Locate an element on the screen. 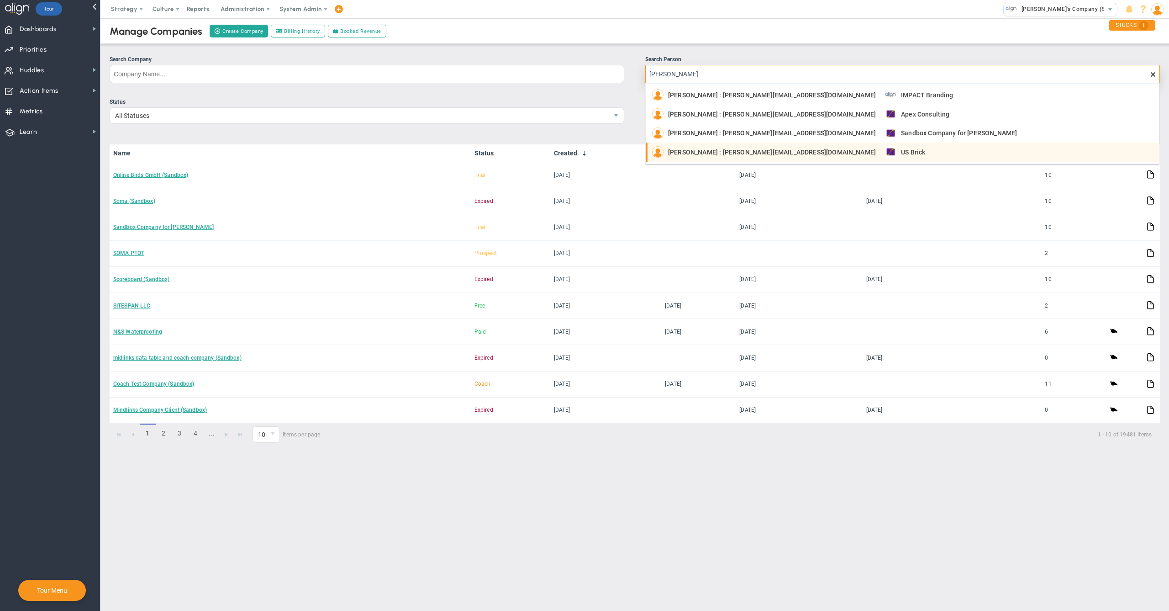 Image resolution: width=1169 pixels, height=611 pixels. span: Priorities is located at coordinates (33, 50).